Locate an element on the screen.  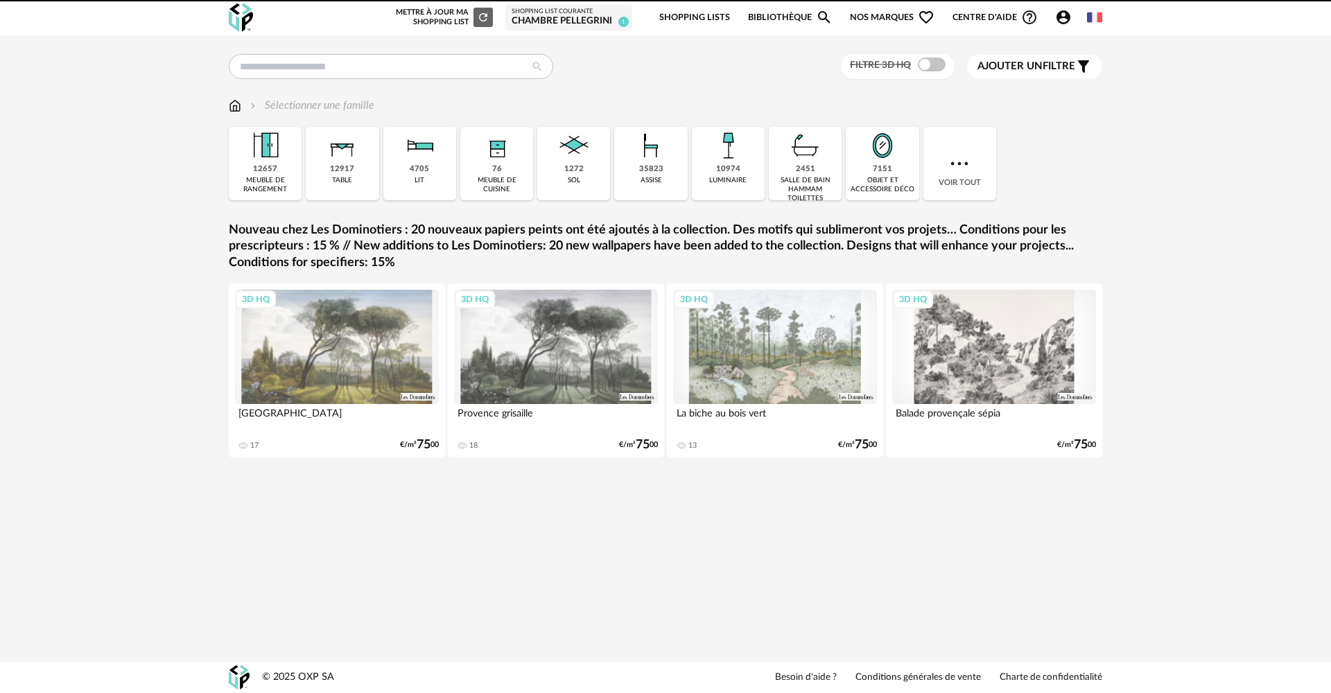
div: 4705 is located at coordinates (419, 169).